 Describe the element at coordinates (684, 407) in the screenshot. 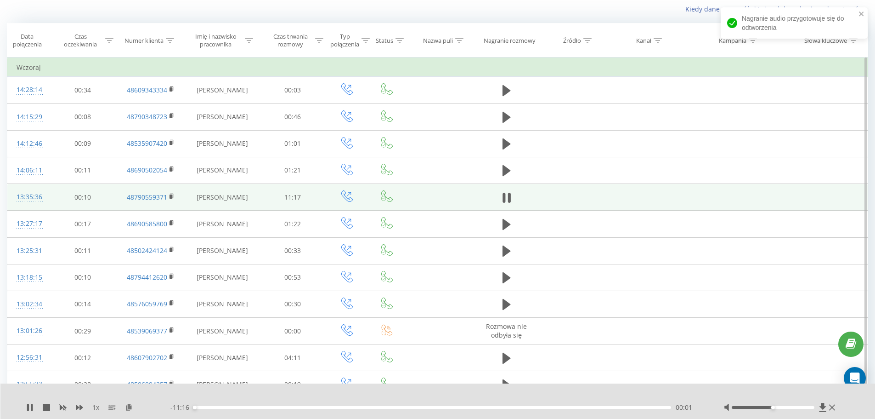

I see `span: 00:01` at that location.